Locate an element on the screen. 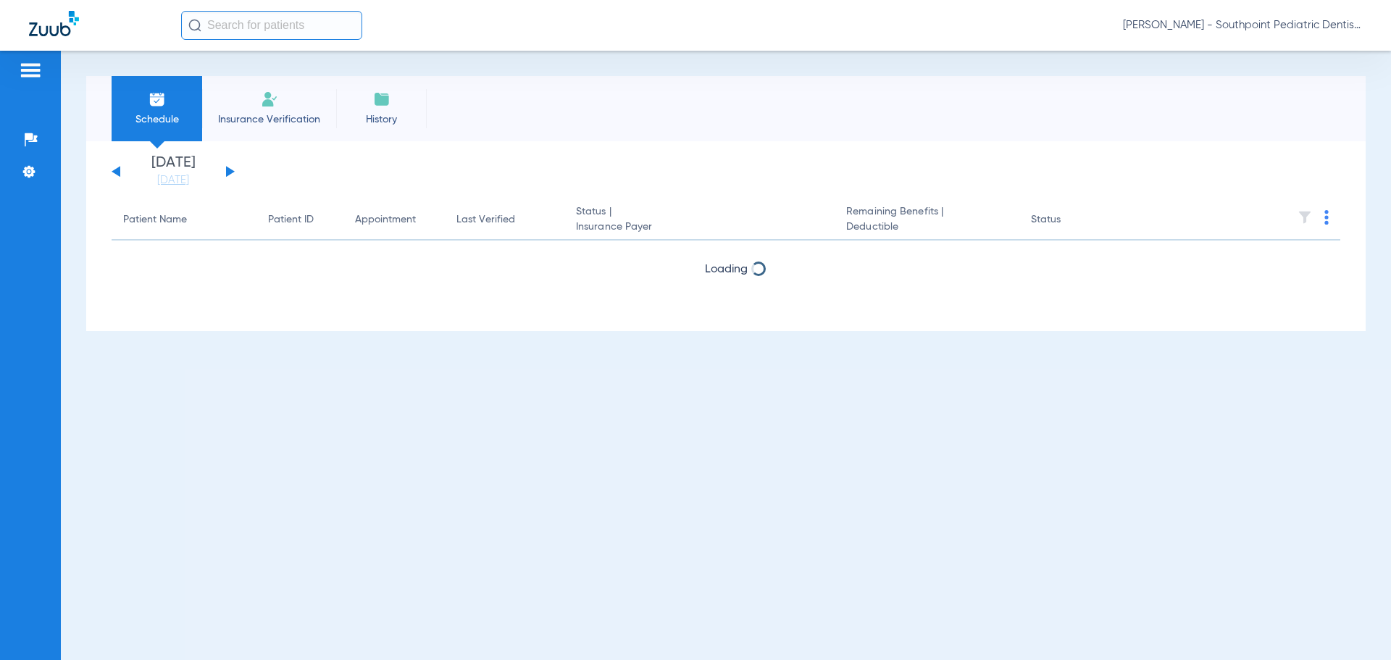 This screenshot has height=660, width=1391. span: Insurance Verification is located at coordinates (269, 120).